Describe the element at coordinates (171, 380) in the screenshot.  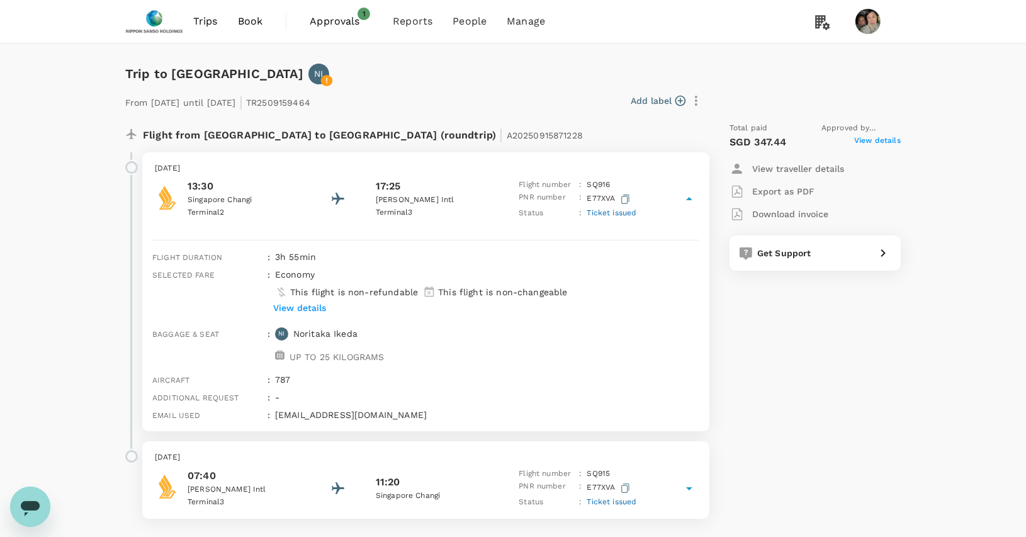
I see `span: Aircraft` at that location.